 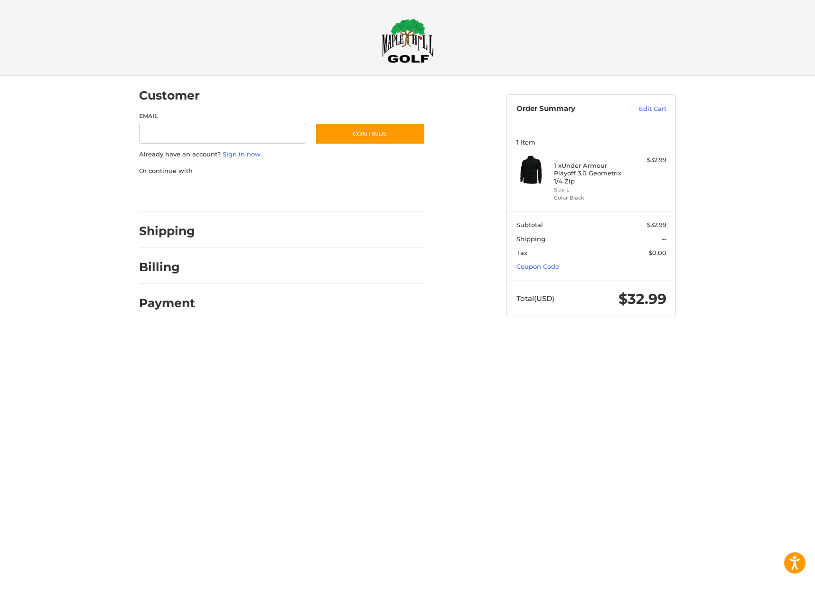 What do you see at coordinates (169, 95) in the screenshot?
I see `h2: Customer` at bounding box center [169, 95].